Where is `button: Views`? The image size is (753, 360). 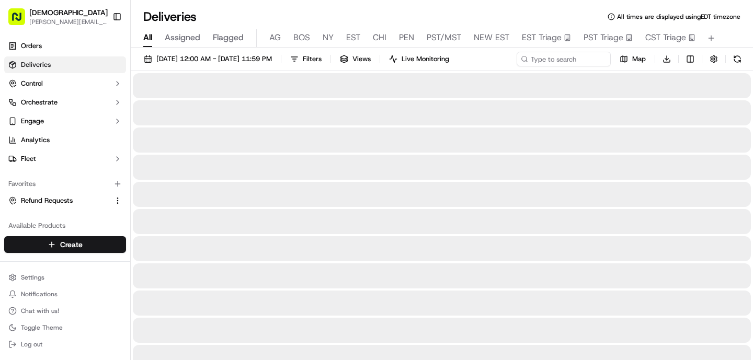
button: Views is located at coordinates (355, 59).